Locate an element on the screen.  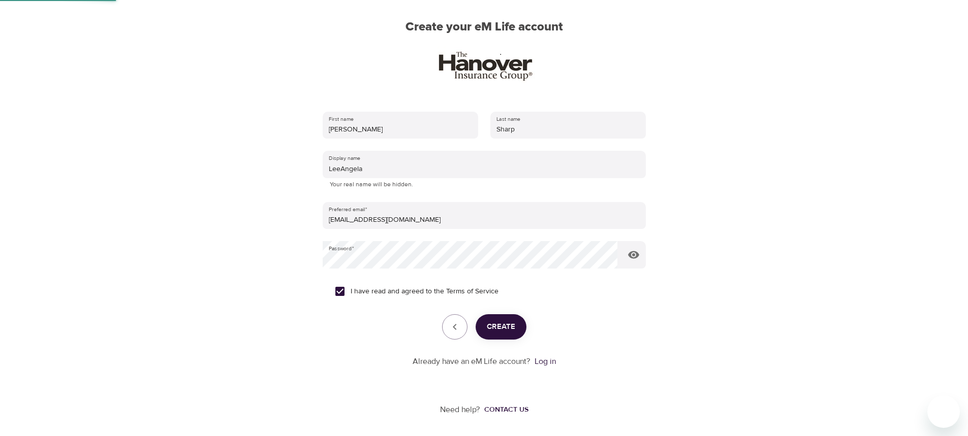
img: HIG_wordmrk_k.jpg is located at coordinates (484, 65).